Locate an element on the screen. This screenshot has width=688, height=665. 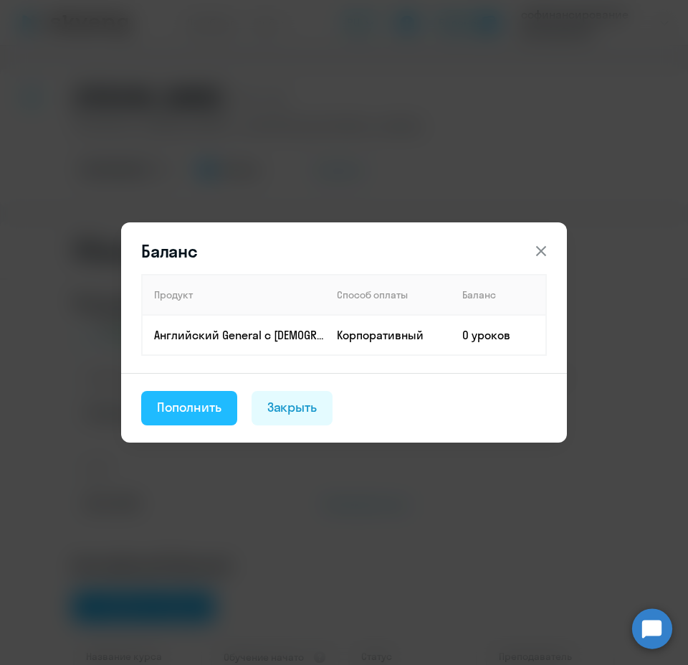
div: Пополнить is located at coordinates (189, 407).